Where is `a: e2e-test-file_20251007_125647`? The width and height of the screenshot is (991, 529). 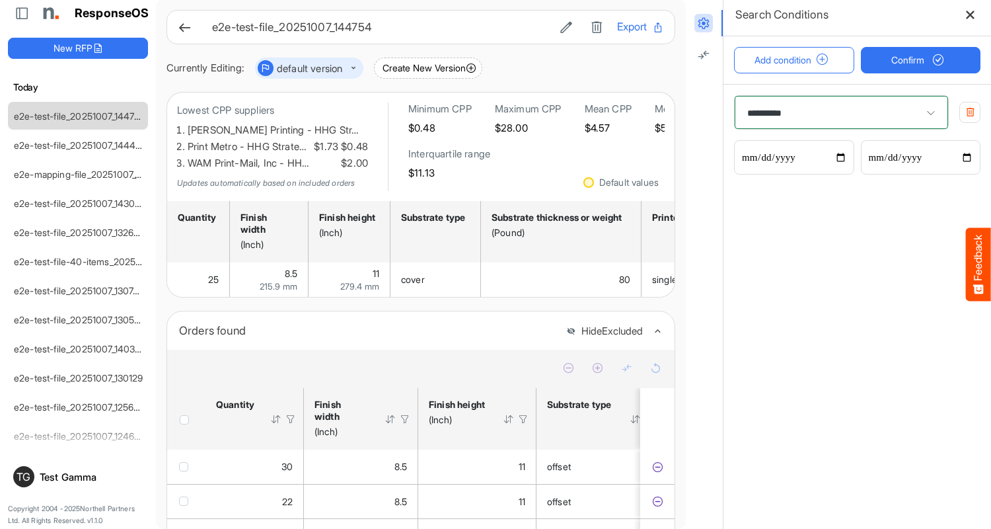 a: e2e-test-file_20251007_125647 is located at coordinates (79, 406).